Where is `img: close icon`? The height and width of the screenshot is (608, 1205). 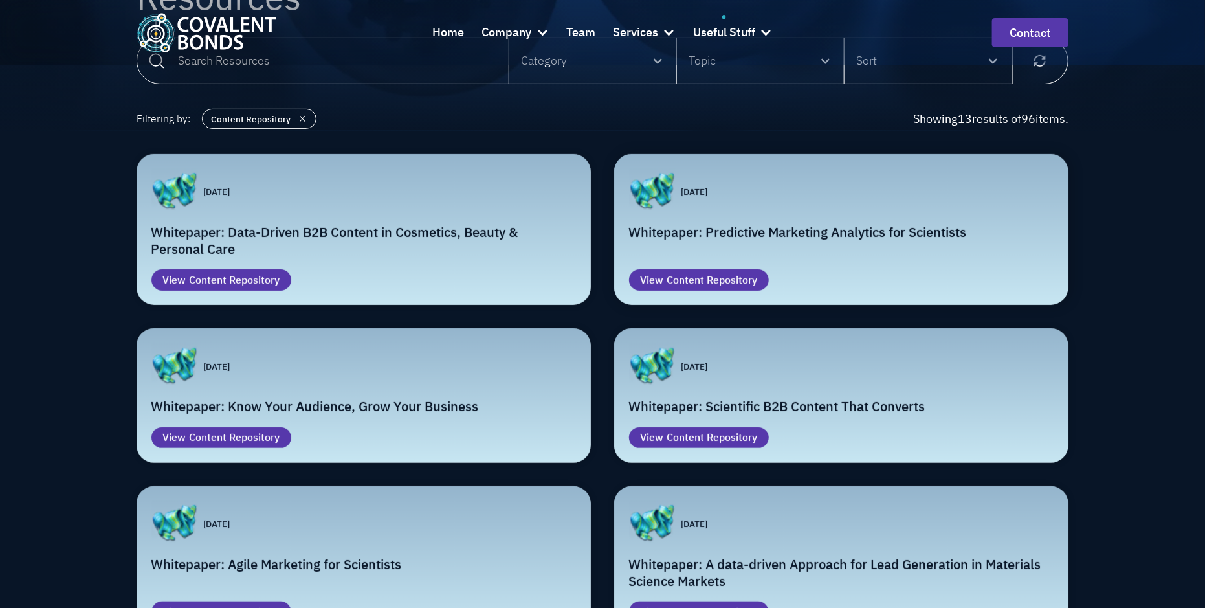 img: close icon is located at coordinates (302, 118).